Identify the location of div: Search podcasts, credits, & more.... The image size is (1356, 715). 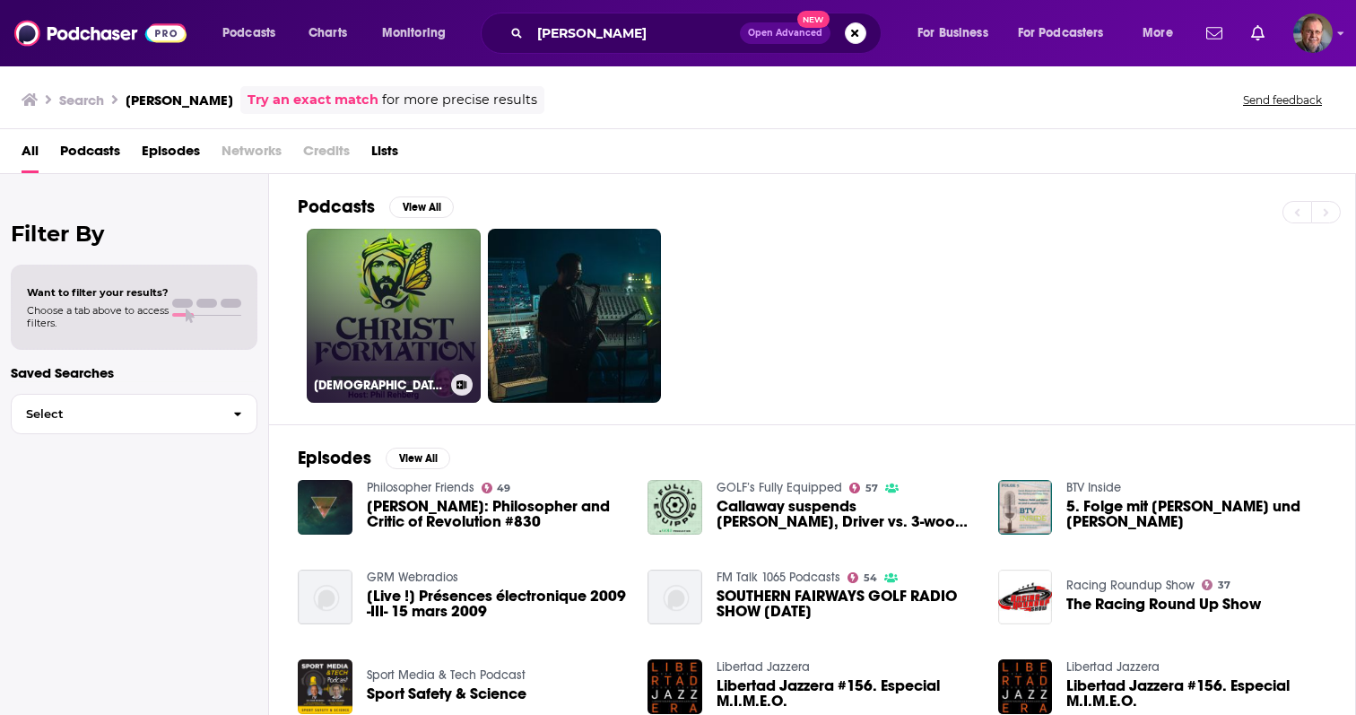
(698, 33).